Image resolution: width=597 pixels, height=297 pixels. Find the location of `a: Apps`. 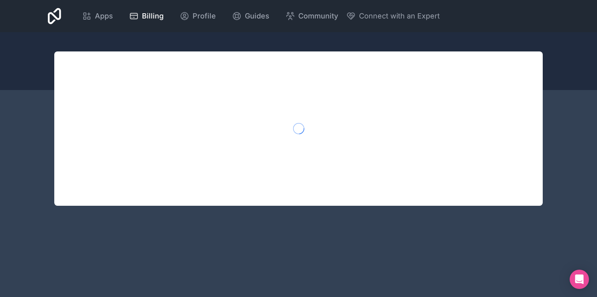

a: Apps is located at coordinates (97, 16).